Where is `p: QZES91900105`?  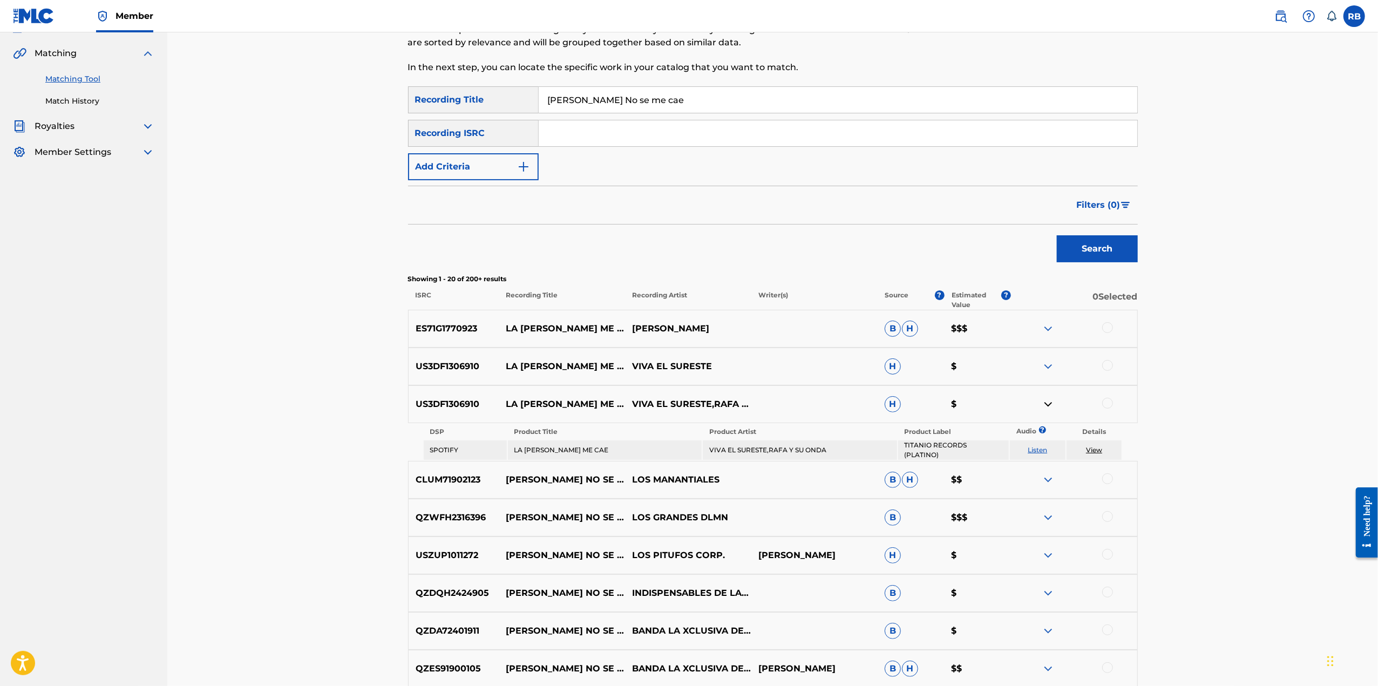
p: QZES91900105 is located at coordinates (454, 669).